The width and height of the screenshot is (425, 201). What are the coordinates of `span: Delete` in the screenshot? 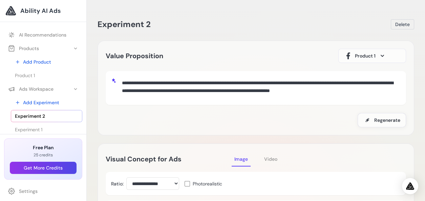 It's located at (402, 24).